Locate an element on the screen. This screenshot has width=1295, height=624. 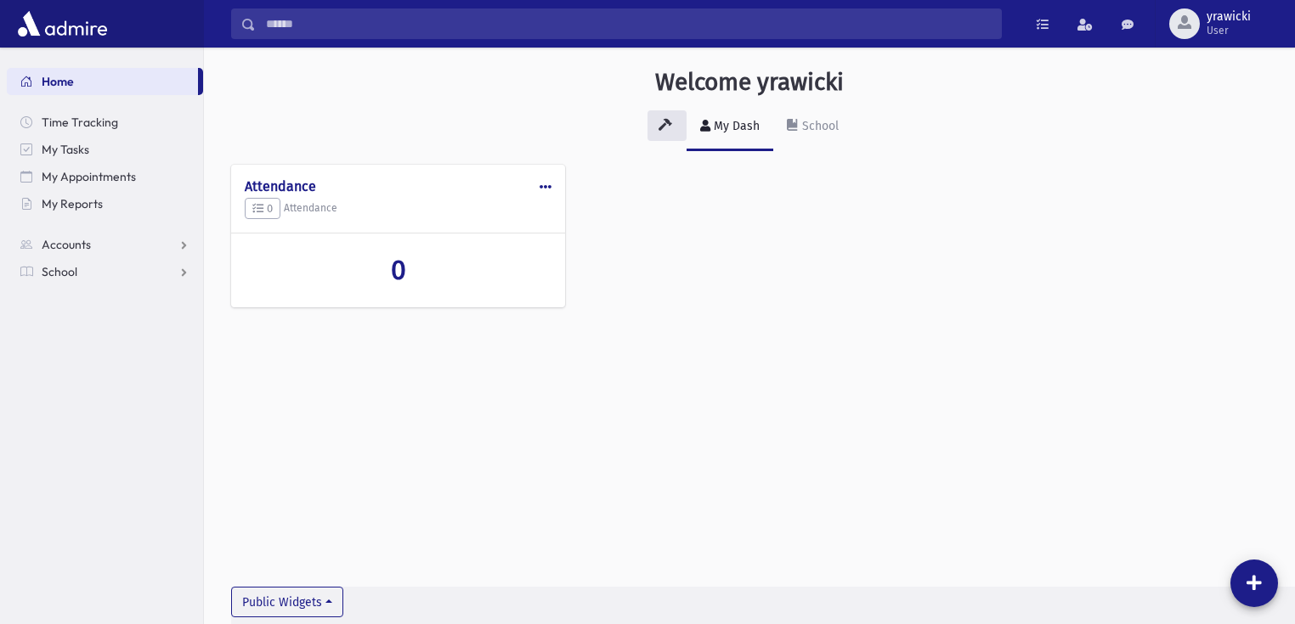
span: My Tasks is located at coordinates (65, 150).